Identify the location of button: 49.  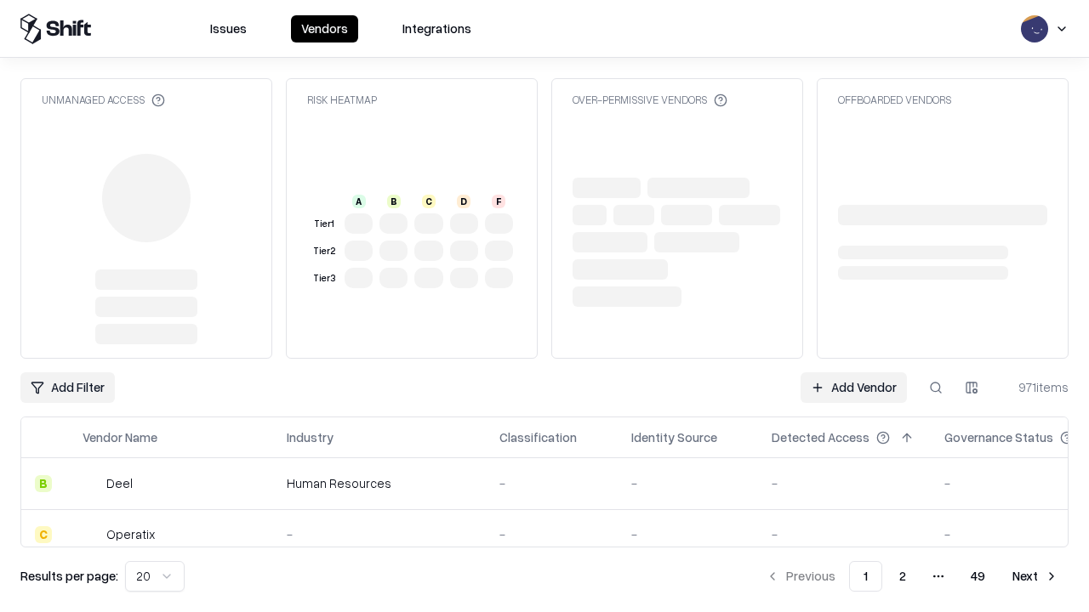
(977, 577).